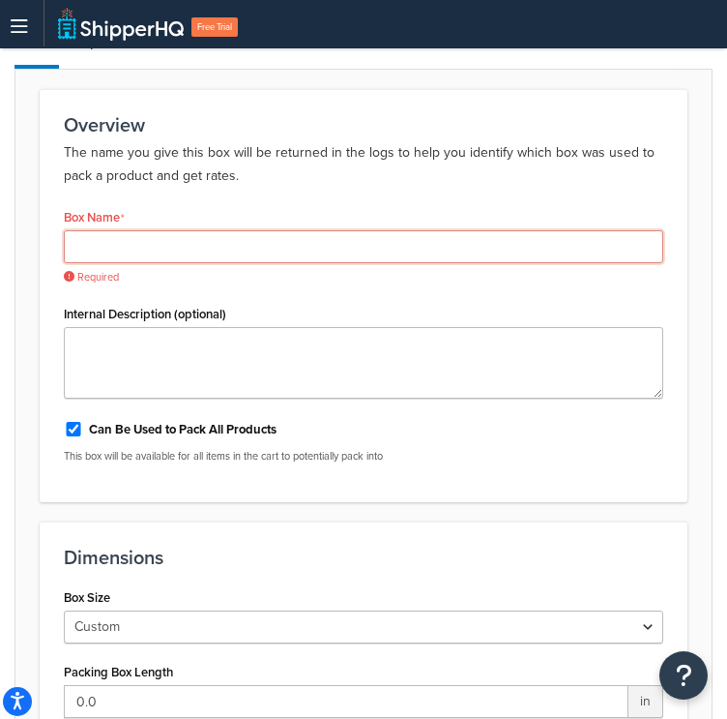 Image resolution: width=727 pixels, height=719 pixels. I want to click on label: Packing Box Length, so click(118, 671).